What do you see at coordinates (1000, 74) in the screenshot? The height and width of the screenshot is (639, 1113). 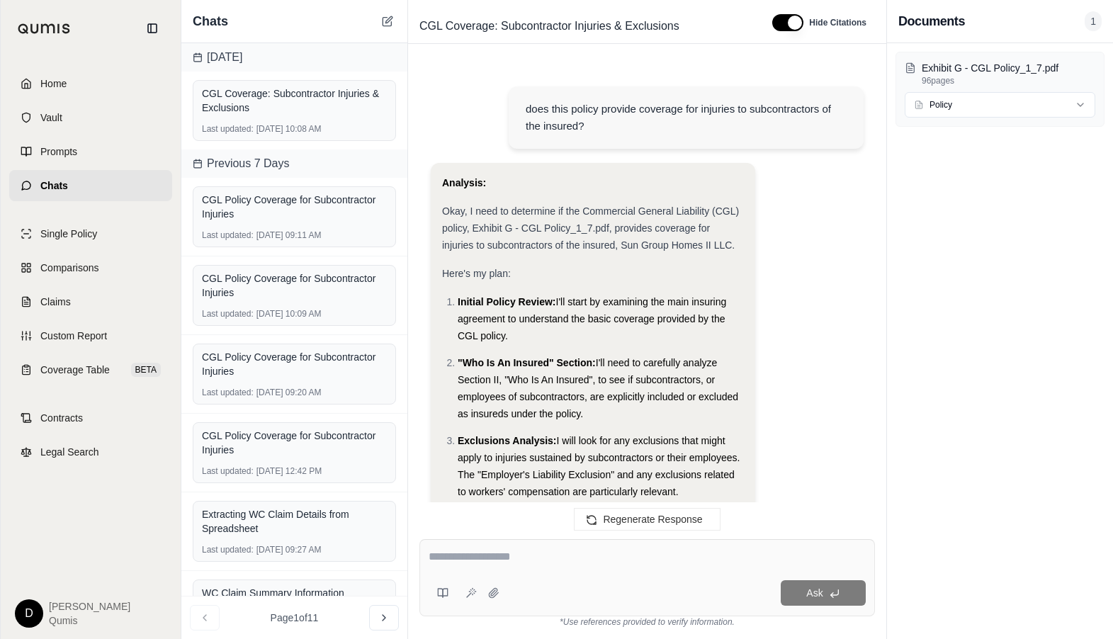 I see `button: Exhibit G - CGL Policy_1_7.pdf96pages` at bounding box center [1000, 74].